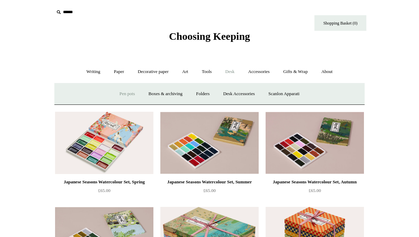 This screenshot has width=419, height=237. Describe the element at coordinates (209, 182) in the screenshot. I see `div: Japanese Seasons Watercolour Set, Summer` at that location.